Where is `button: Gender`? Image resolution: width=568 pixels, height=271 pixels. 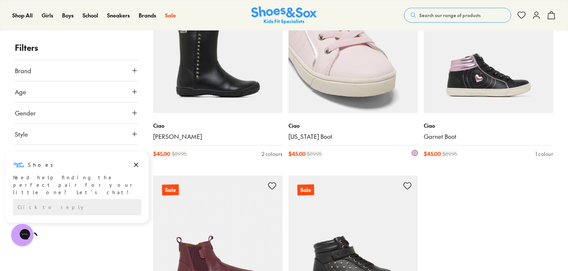 button: Gender is located at coordinates (77, 113).